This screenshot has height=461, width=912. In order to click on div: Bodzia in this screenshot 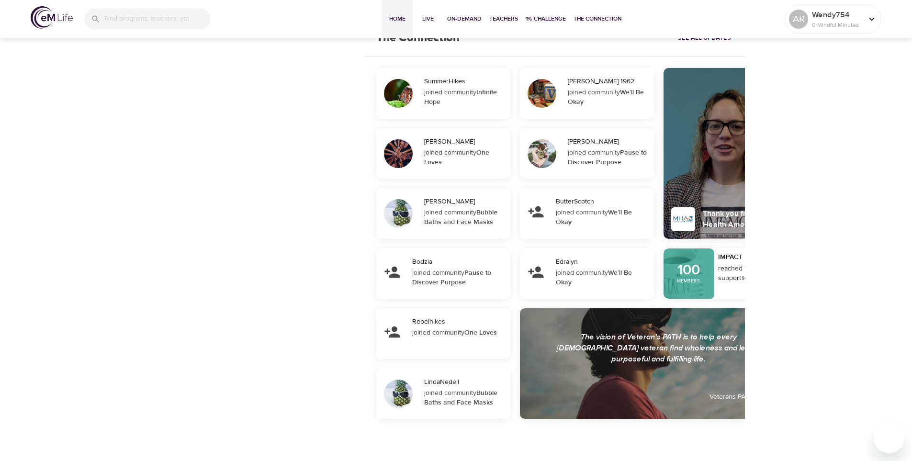, I will do `click(459, 262)`.